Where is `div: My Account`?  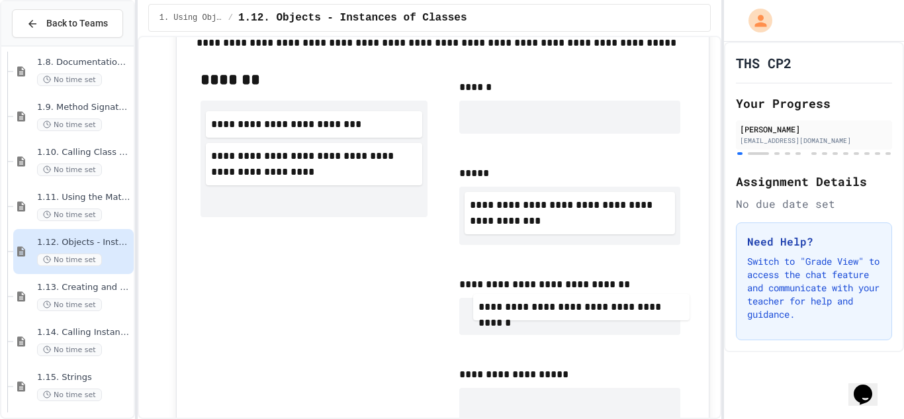 div: My Account is located at coordinates (755, 21).